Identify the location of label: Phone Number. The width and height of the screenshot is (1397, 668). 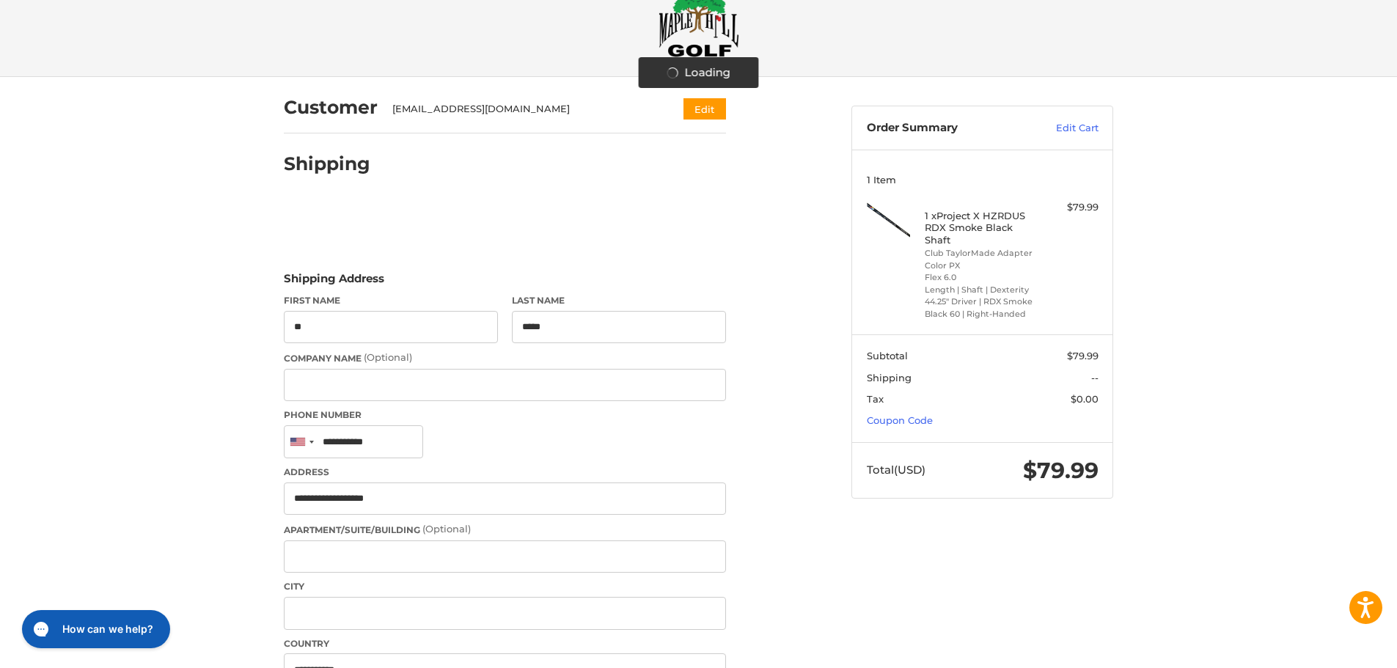
(505, 415).